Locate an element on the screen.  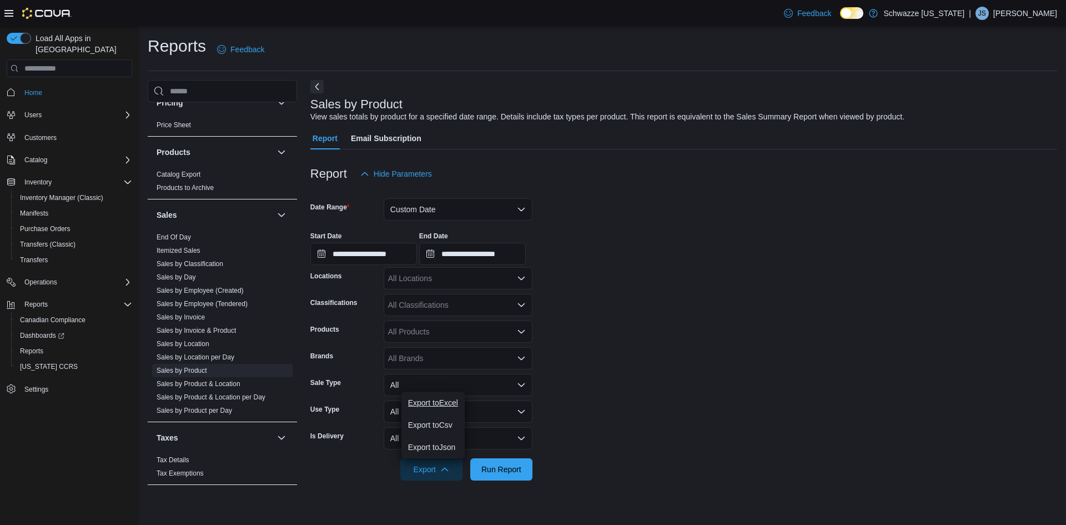
span: Inventory is located at coordinates (38, 182).